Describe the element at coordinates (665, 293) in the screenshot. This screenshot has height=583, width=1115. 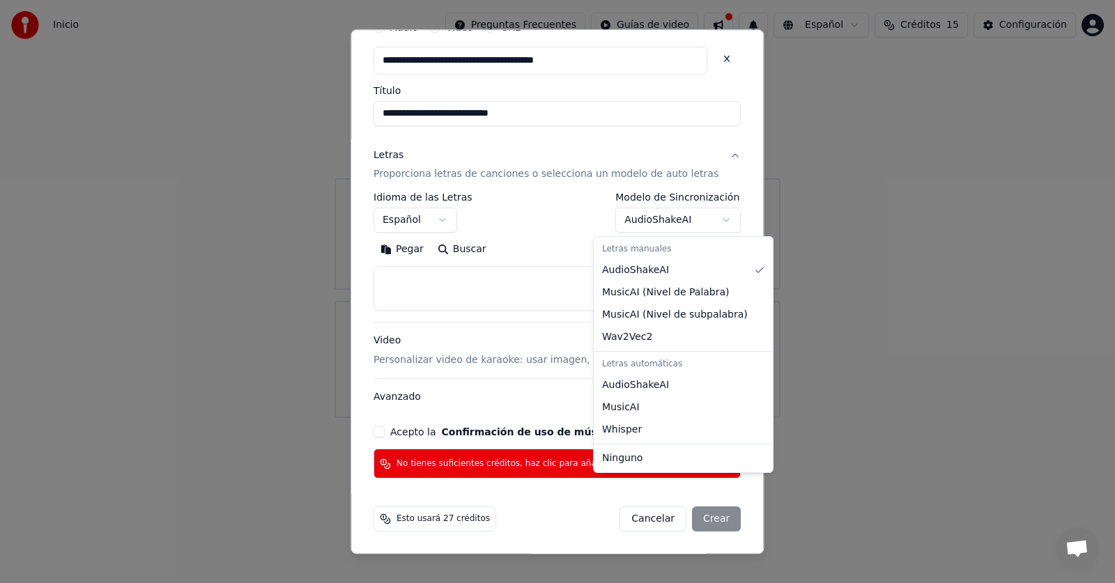
I see `span: MusicAI ( Nivel de Palabra )` at that location.